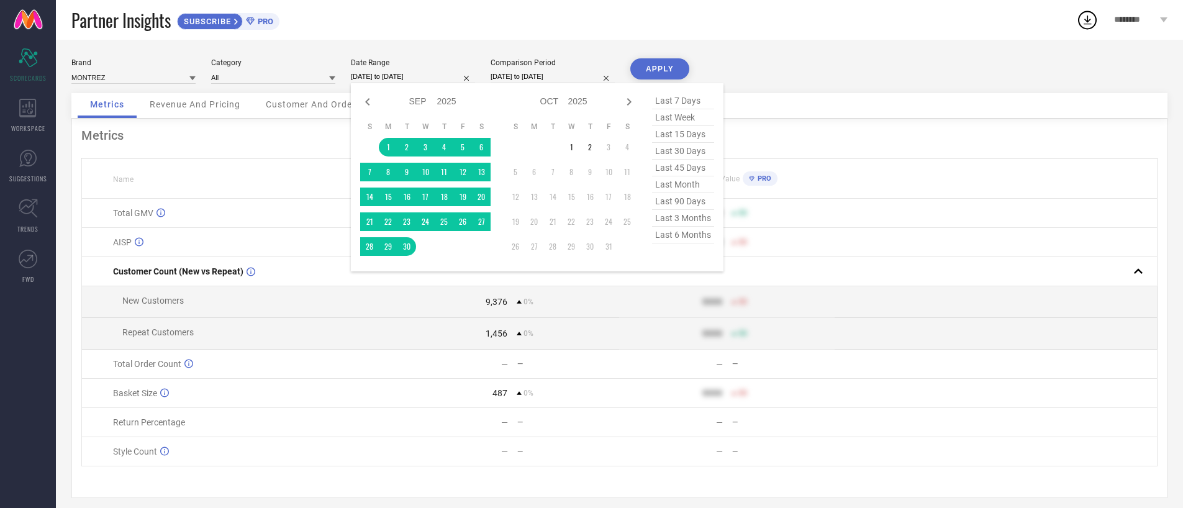 The width and height of the screenshot is (1183, 508). Describe the element at coordinates (369, 222) in the screenshot. I see `td: Sun Sep 21 2025` at that location.